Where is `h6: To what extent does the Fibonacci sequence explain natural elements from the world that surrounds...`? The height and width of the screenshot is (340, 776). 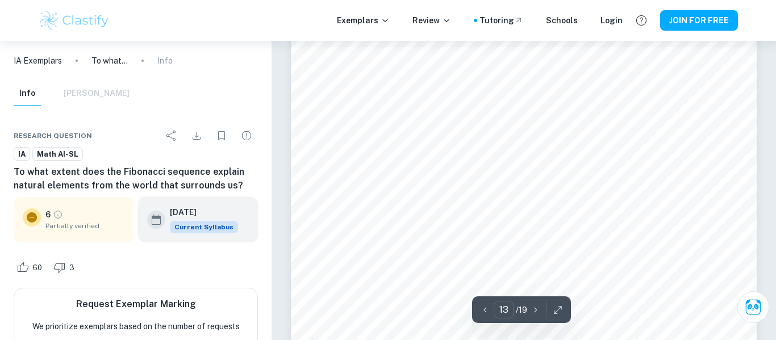
h6: To what extent does the Fibonacci sequence explain natural elements from the world that surrounds... is located at coordinates (136, 179).